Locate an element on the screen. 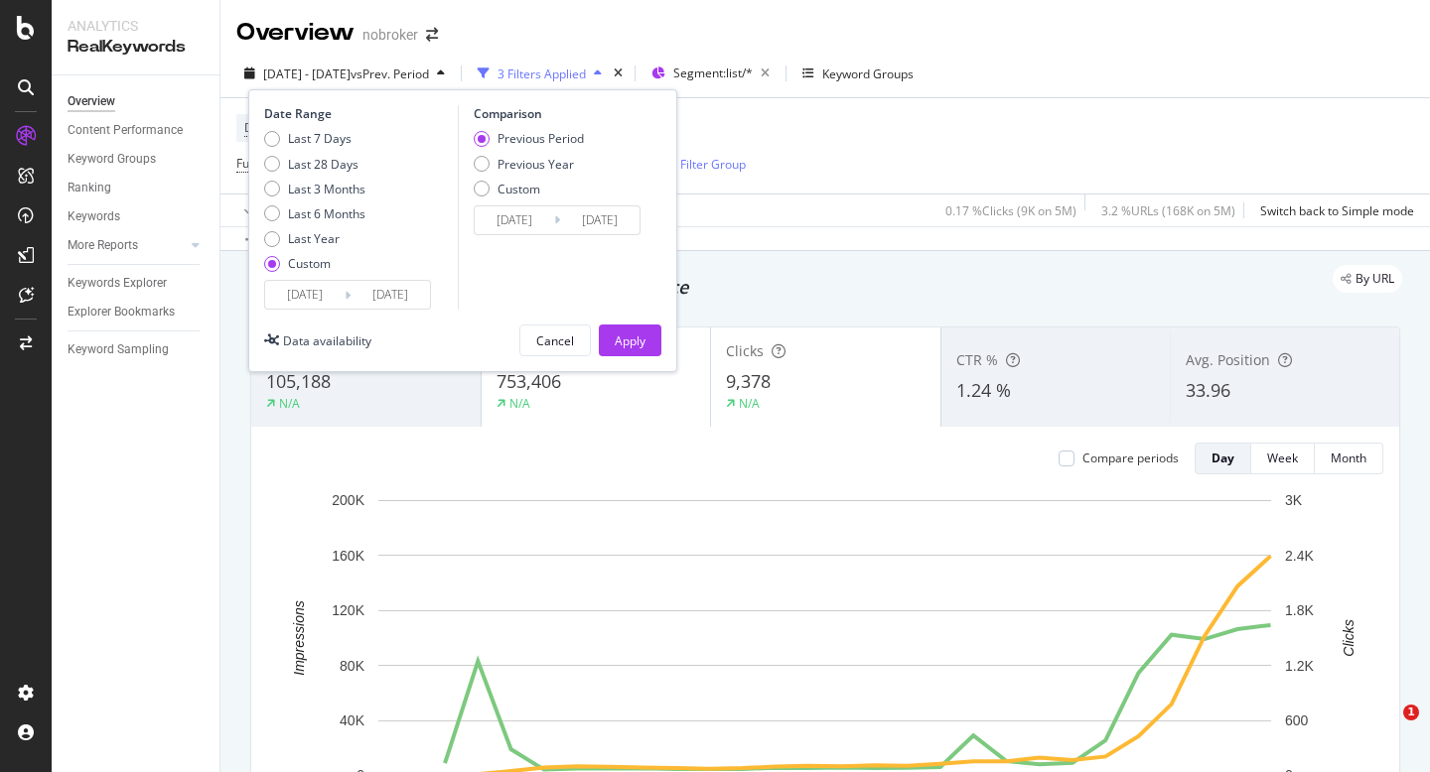 The height and width of the screenshot is (772, 1430). div: Keywords Explorer is located at coordinates (117, 283).